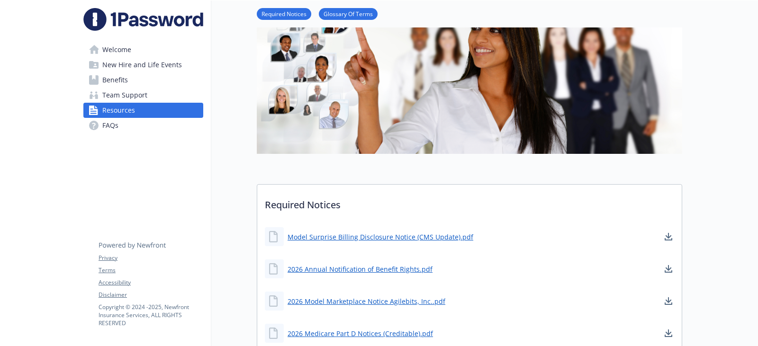 The height and width of the screenshot is (346, 758). I want to click on a: Model Surprise Billing Disclosure Notice (CMS Update).pdf, so click(380, 237).